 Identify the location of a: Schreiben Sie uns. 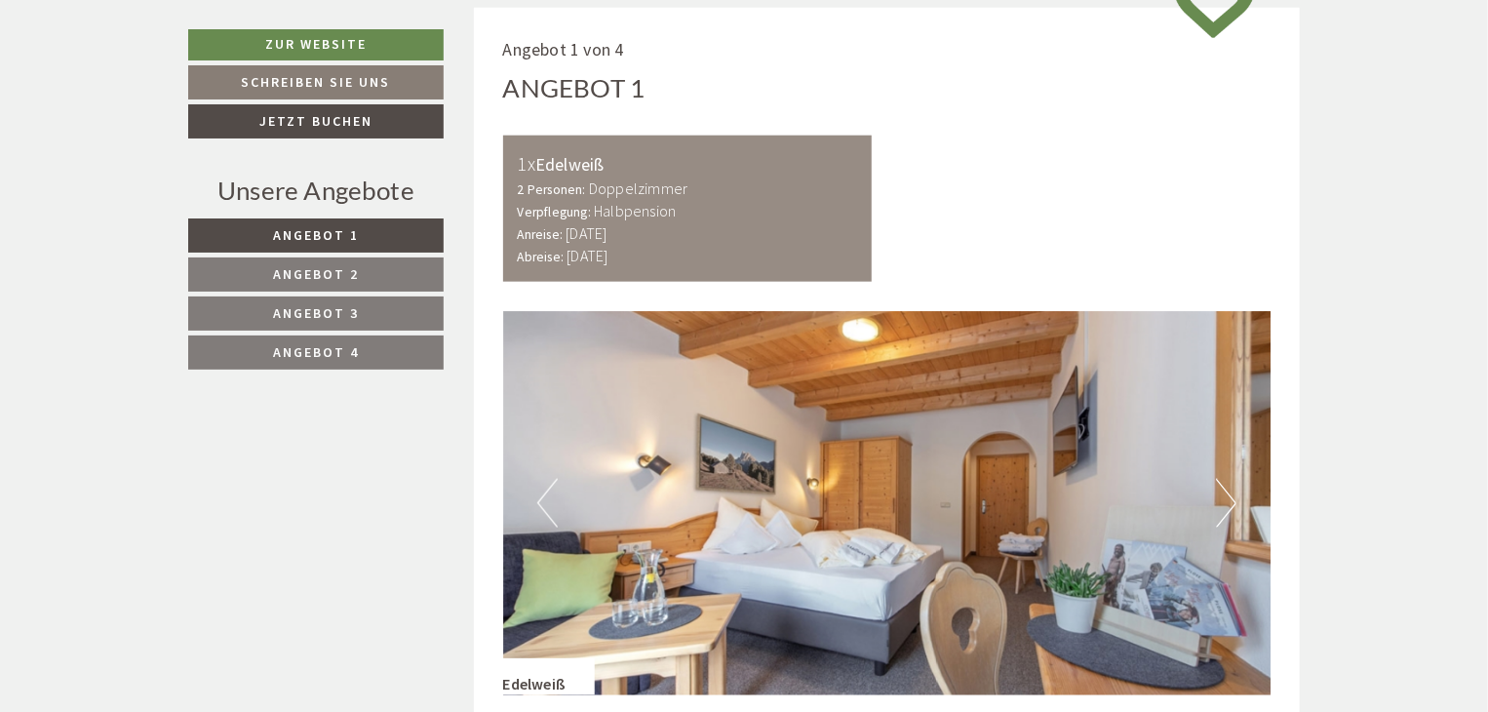
(316, 82).